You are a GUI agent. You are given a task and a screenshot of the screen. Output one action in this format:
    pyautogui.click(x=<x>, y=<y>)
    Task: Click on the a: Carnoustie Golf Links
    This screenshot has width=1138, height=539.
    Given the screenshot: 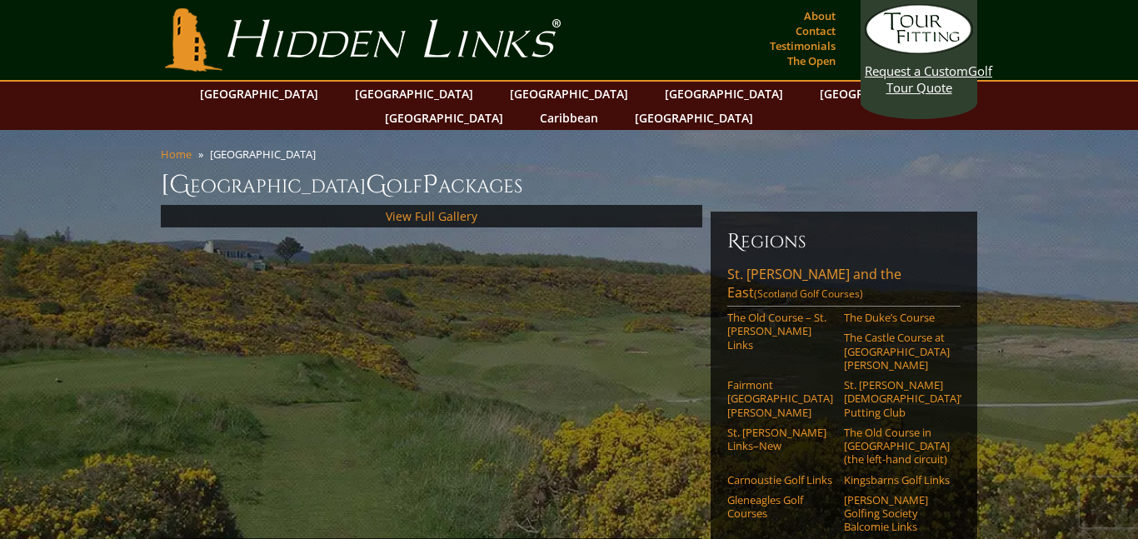 What is the action you would take?
    pyautogui.click(x=780, y=480)
    